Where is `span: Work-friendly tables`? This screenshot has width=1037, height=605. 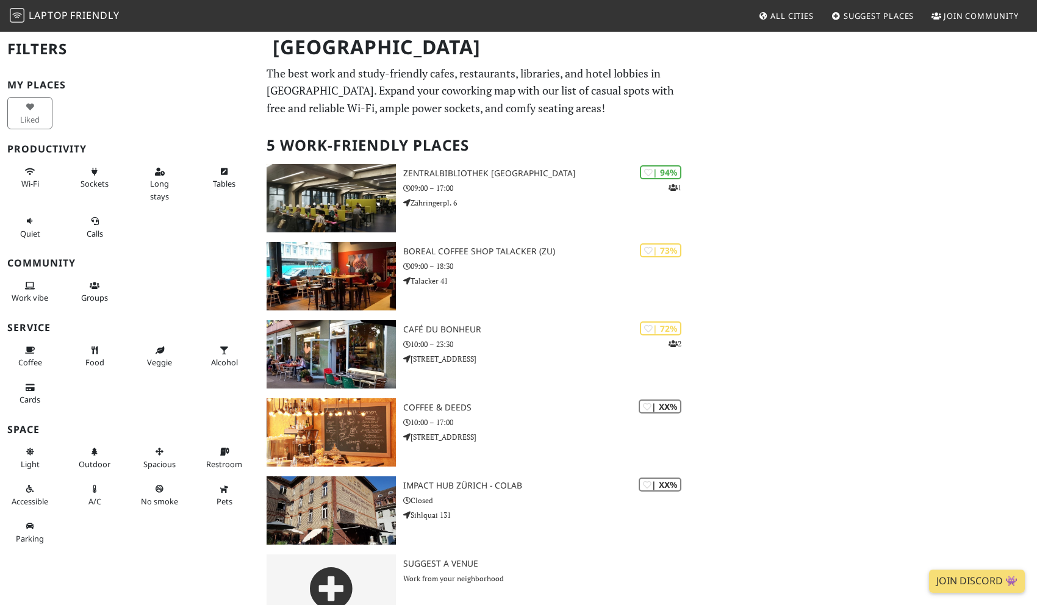 span: Work-friendly tables is located at coordinates (224, 184).